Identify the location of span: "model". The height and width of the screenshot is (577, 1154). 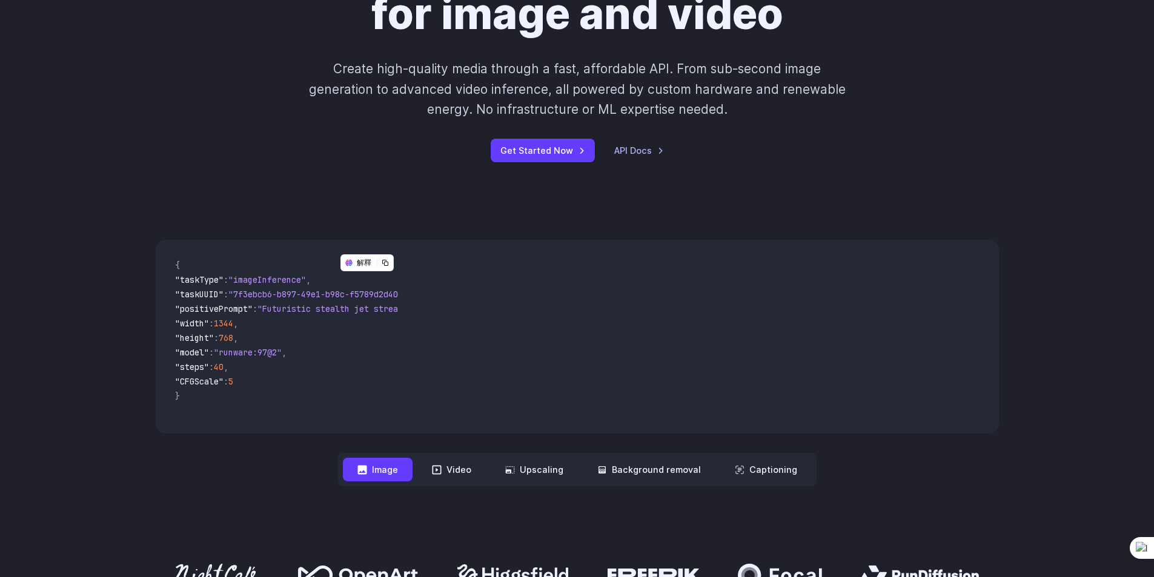
(192, 353).